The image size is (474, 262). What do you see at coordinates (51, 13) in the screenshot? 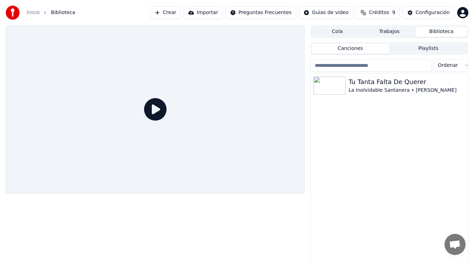
I see `nav: breadcrumb` at bounding box center [51, 13].